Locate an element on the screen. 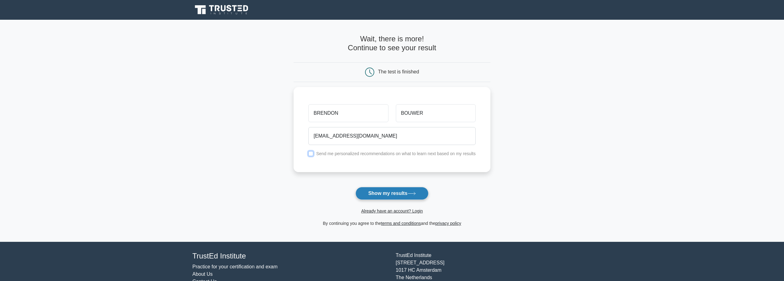  a: Already have an account? Login is located at coordinates (392, 211).